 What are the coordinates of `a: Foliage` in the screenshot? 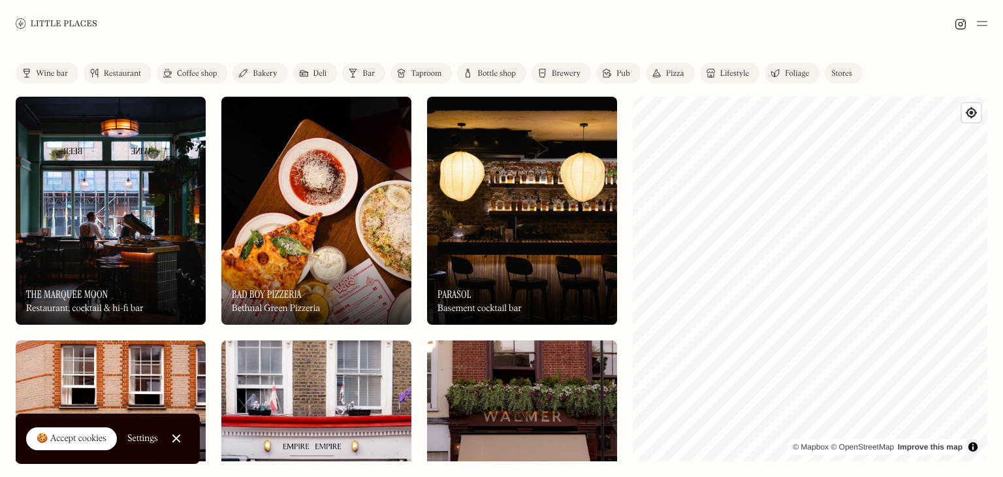 It's located at (792, 73).